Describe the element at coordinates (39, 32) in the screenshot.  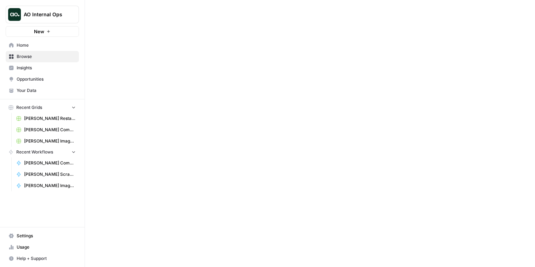
I see `span: New` at that location.